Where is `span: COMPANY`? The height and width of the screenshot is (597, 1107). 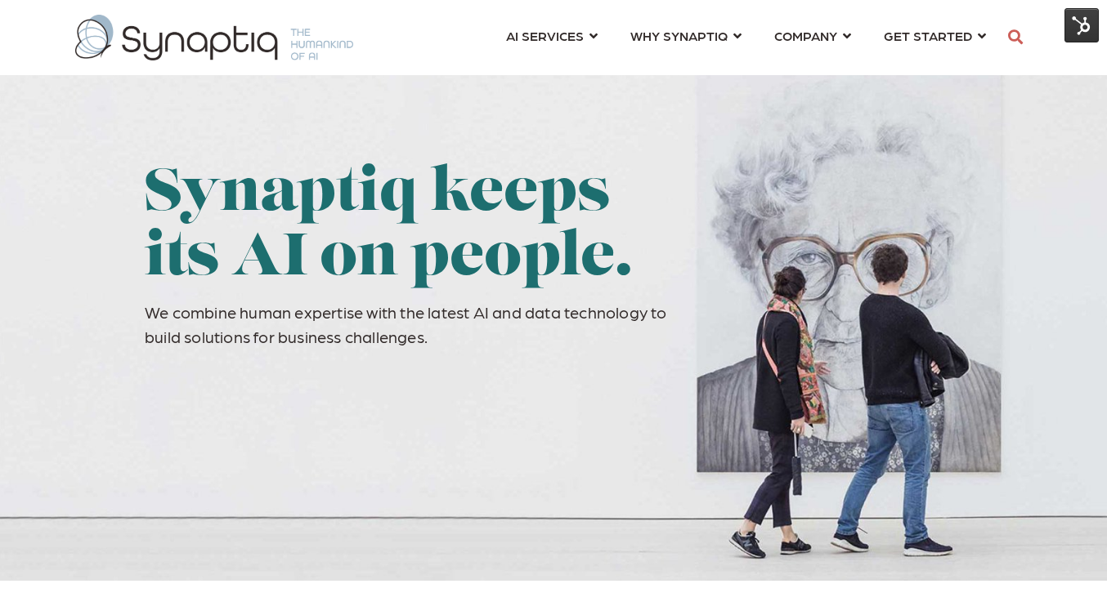 span: COMPANY is located at coordinates (805, 35).